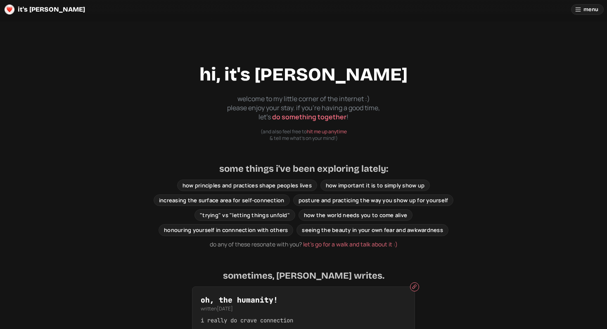 The image size is (607, 329). I want to click on p: written, so click(303, 309).